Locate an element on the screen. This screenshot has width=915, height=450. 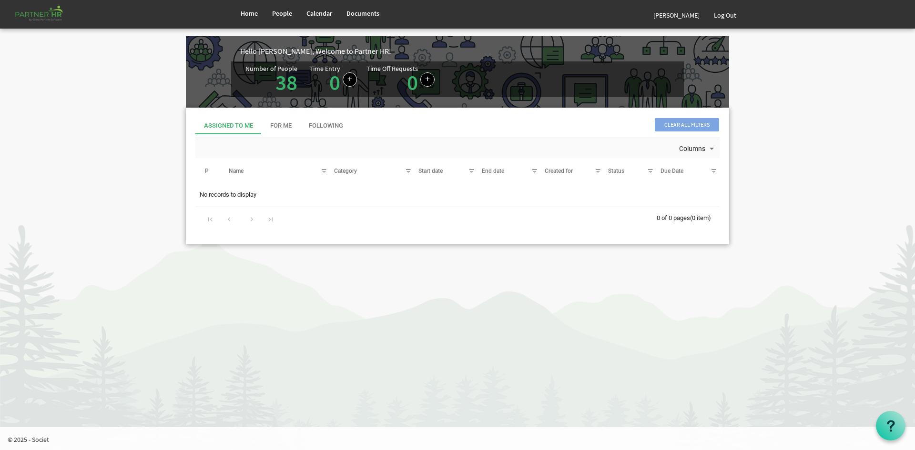
span: Home is located at coordinates (249, 13).